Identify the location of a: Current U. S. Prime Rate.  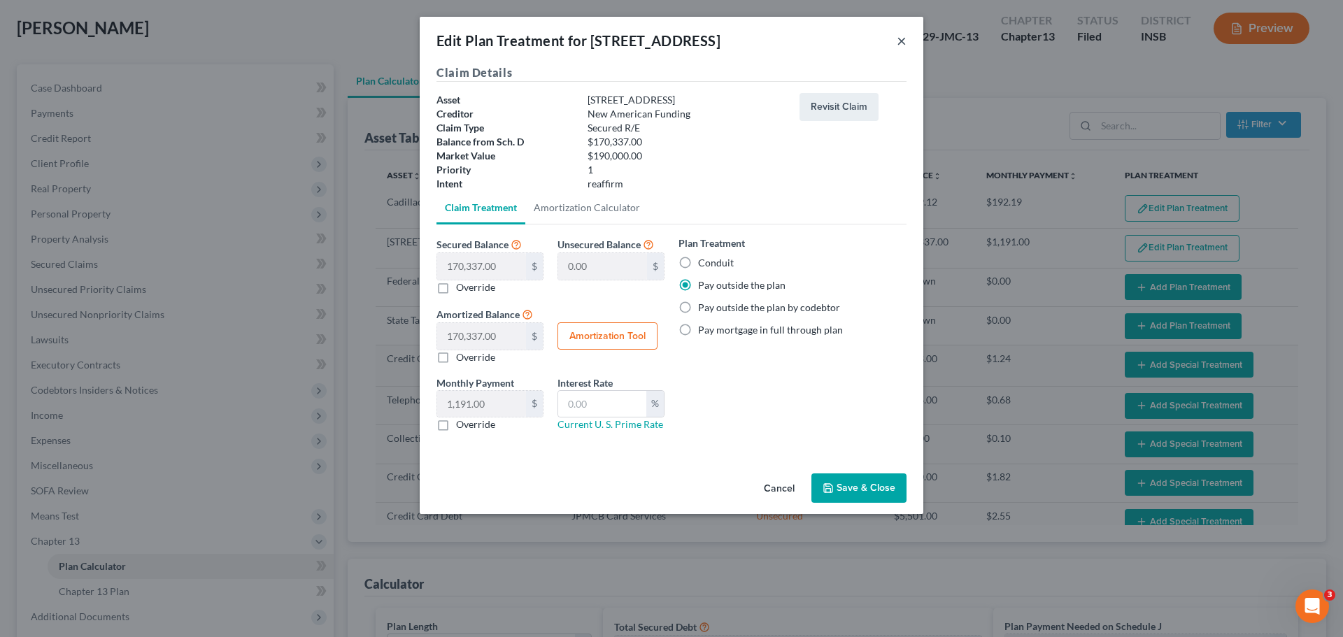
(610, 424).